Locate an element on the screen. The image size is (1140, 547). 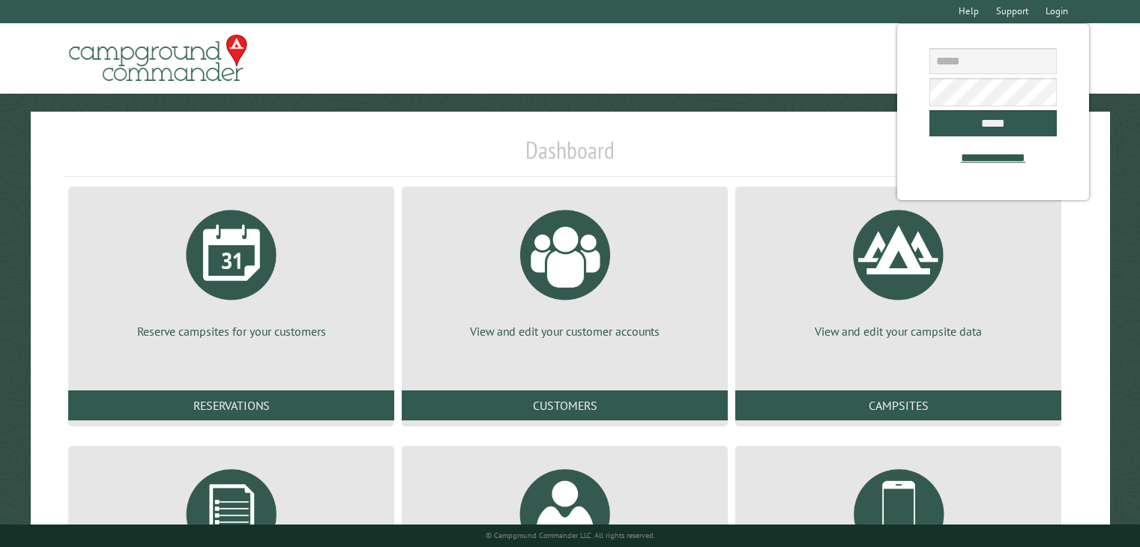
a: Reserve campsites for your customers is located at coordinates (231, 269).